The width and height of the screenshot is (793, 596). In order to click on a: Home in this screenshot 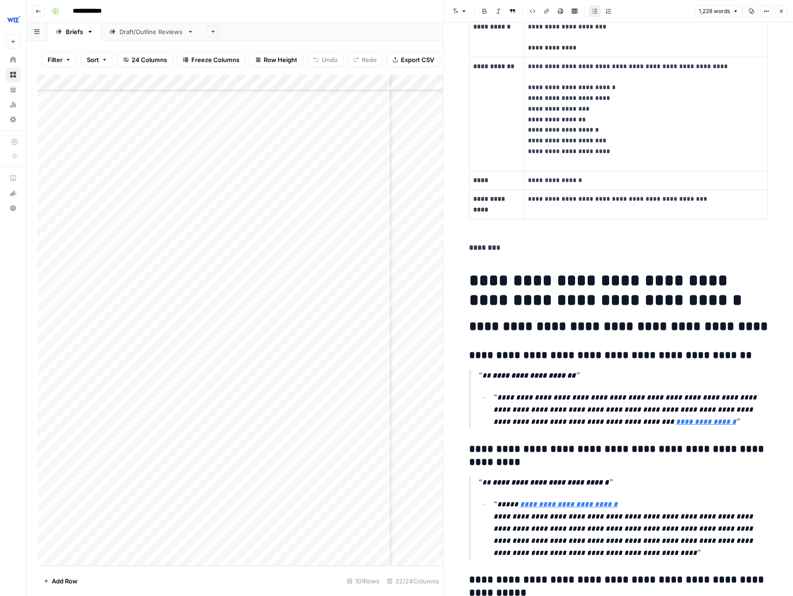, I will do `click(13, 60)`.